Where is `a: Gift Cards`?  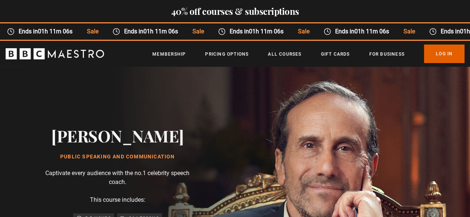 a: Gift Cards is located at coordinates (335, 54).